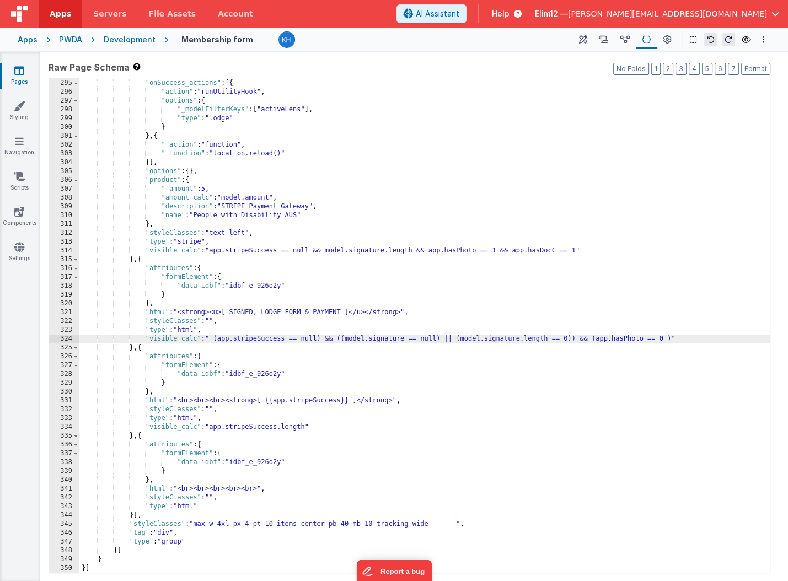  What do you see at coordinates (64, 127) in the screenshot?
I see `div: 300` at bounding box center [64, 127].